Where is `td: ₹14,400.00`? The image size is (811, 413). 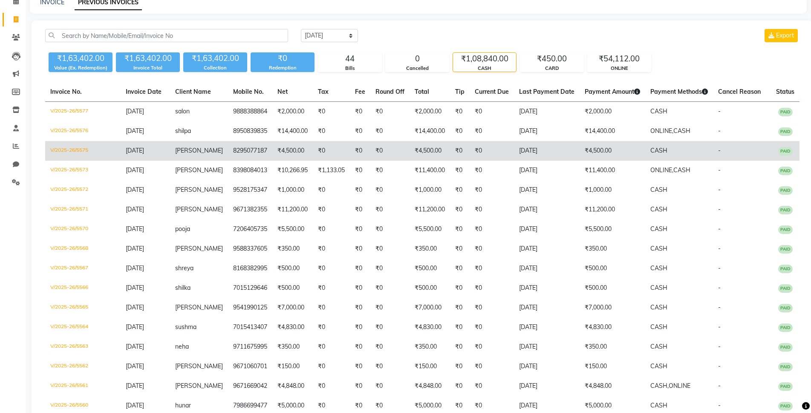
td: ₹14,400.00 is located at coordinates (612, 131).